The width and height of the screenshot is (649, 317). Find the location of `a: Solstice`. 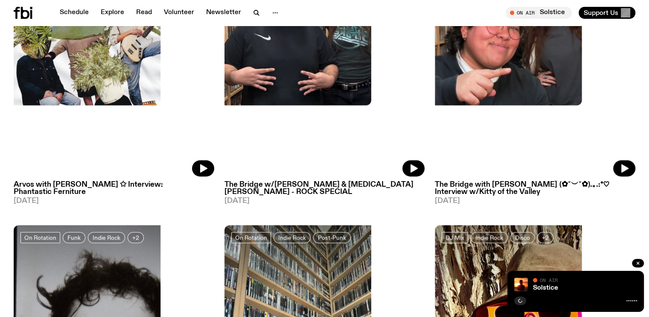

a: Solstice is located at coordinates (545, 288).